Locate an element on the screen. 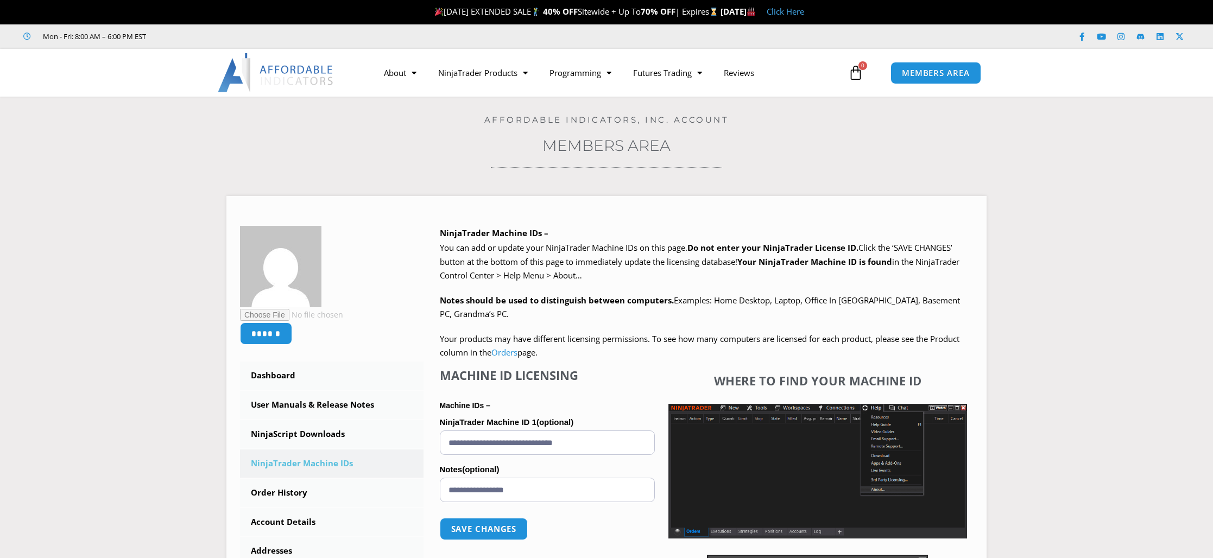  strong: Machine IDs – is located at coordinates (465, 405).